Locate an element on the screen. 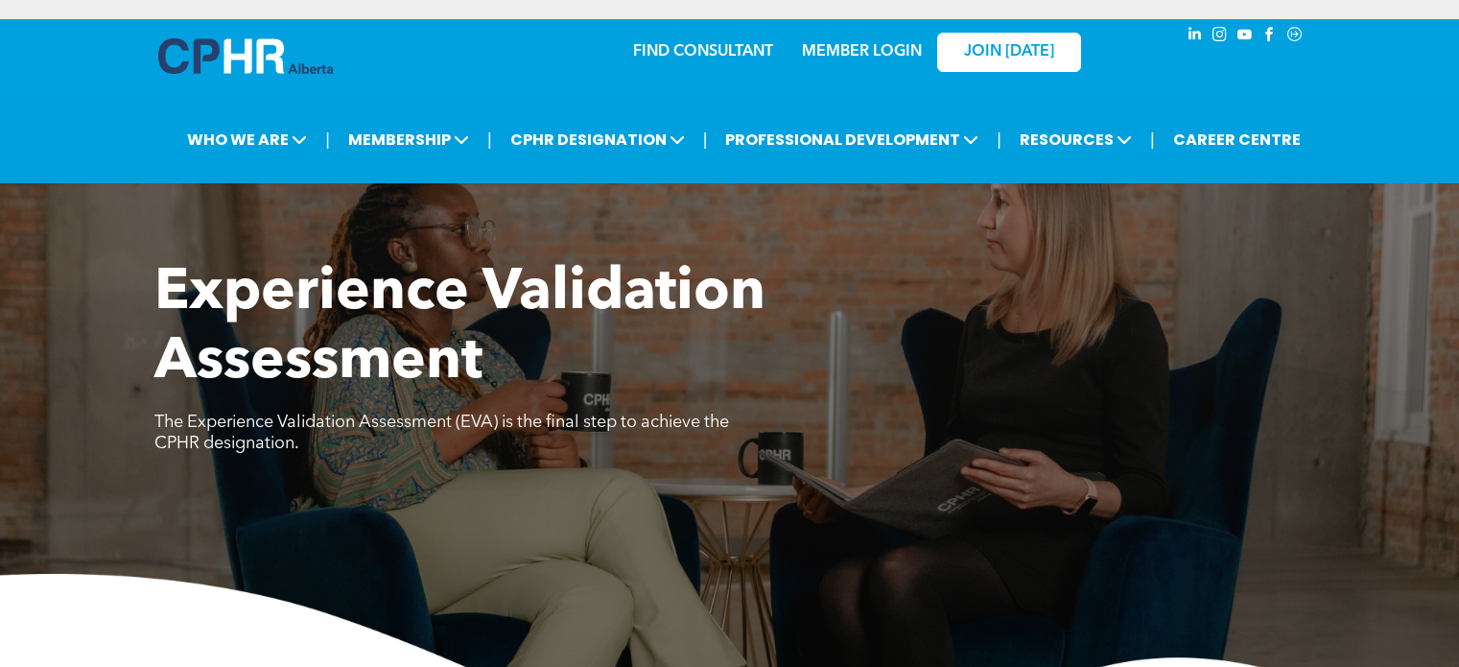 The width and height of the screenshot is (1459, 667). span: MEMBERSHIP is located at coordinates (409, 139).